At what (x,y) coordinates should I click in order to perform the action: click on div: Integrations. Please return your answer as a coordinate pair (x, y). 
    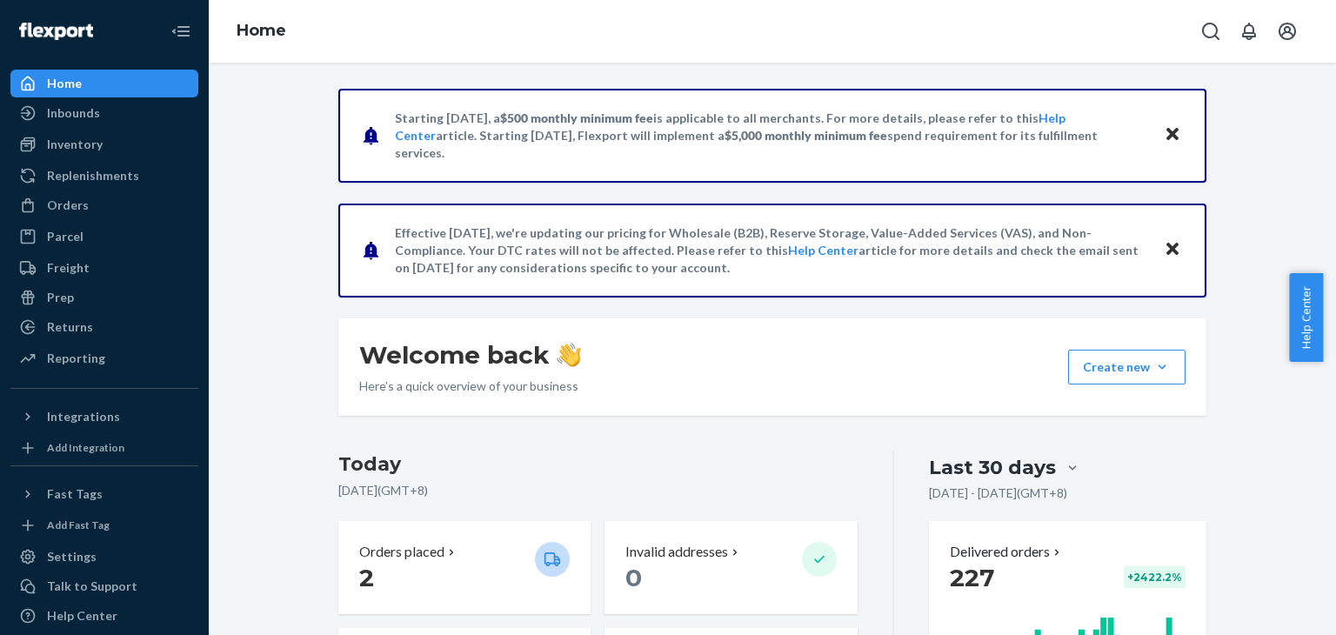
    Looking at the image, I should click on (83, 417).